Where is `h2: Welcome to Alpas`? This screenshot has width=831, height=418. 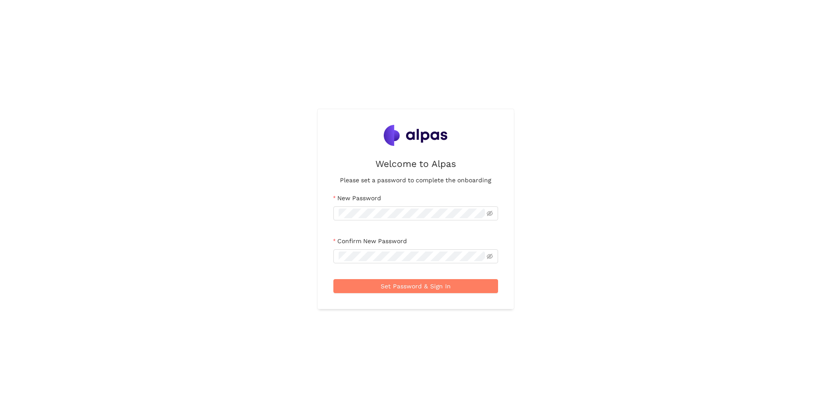 h2: Welcome to Alpas is located at coordinates (416, 163).